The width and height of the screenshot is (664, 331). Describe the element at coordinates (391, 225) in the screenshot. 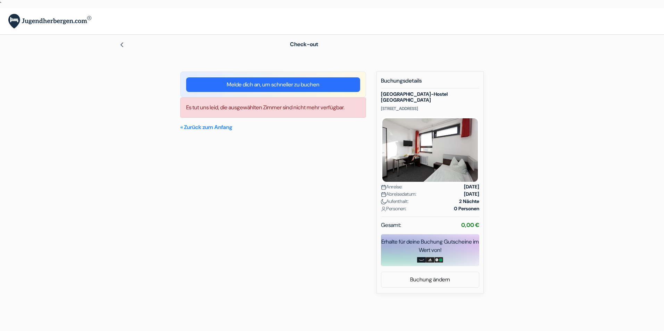

I see `span: Gesamt:` at that location.